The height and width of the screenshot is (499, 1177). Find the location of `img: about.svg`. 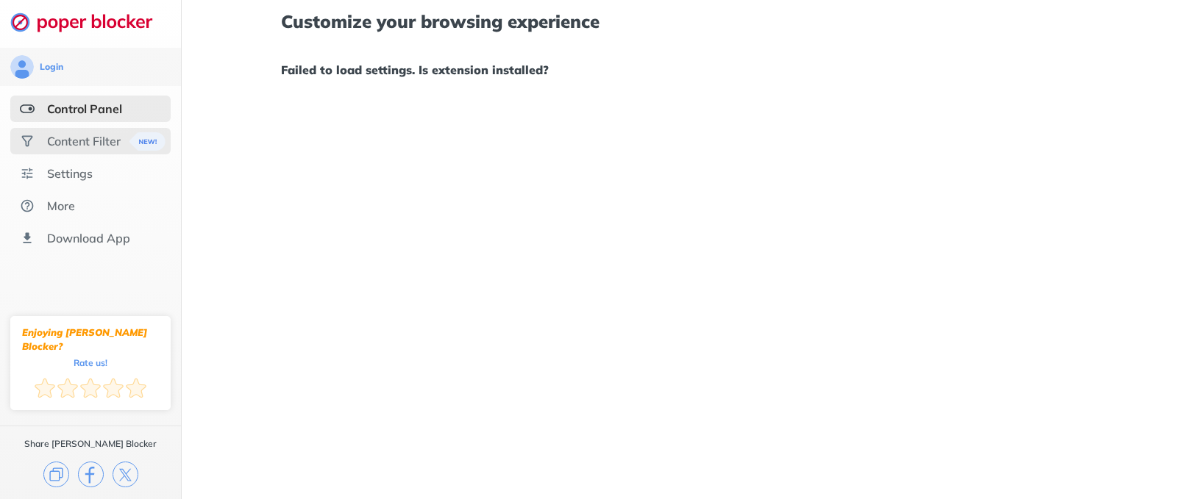

img: about.svg is located at coordinates (27, 206).